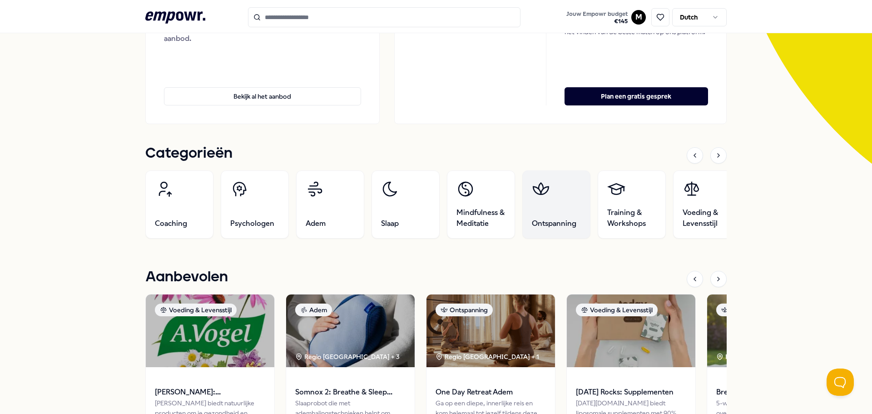  I want to click on span: Adem, so click(316, 224).